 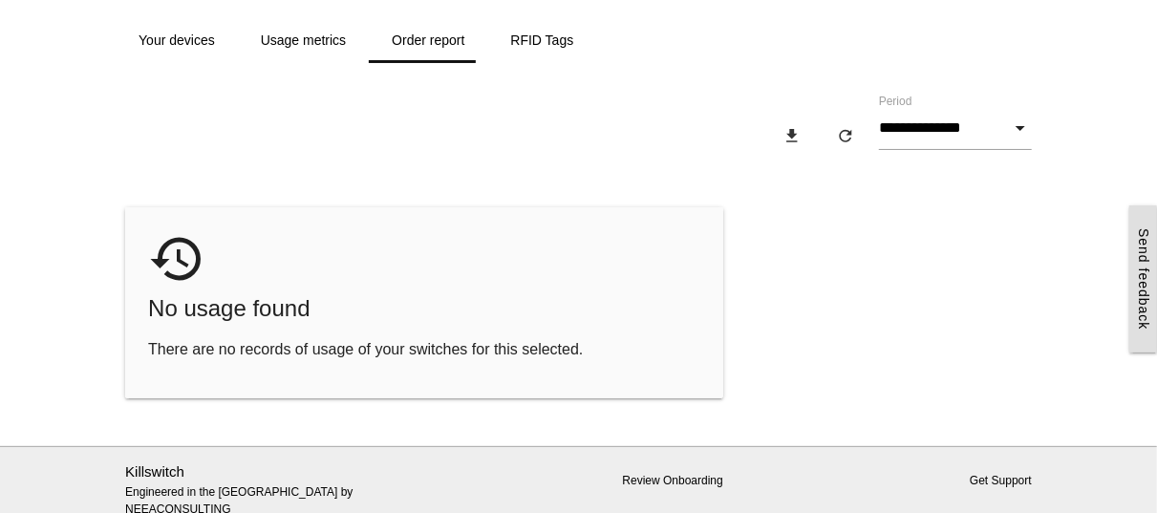 I want to click on i: history, so click(x=177, y=259).